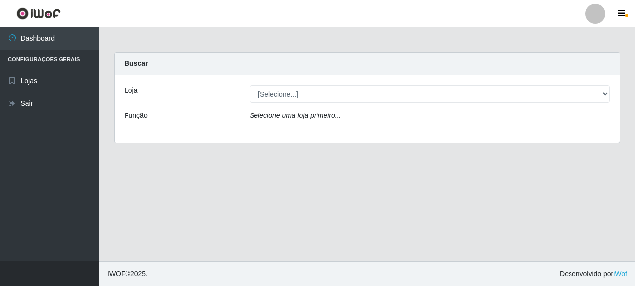 This screenshot has height=286, width=635. What do you see at coordinates (620, 274) in the screenshot?
I see `a: iWof` at bounding box center [620, 274].